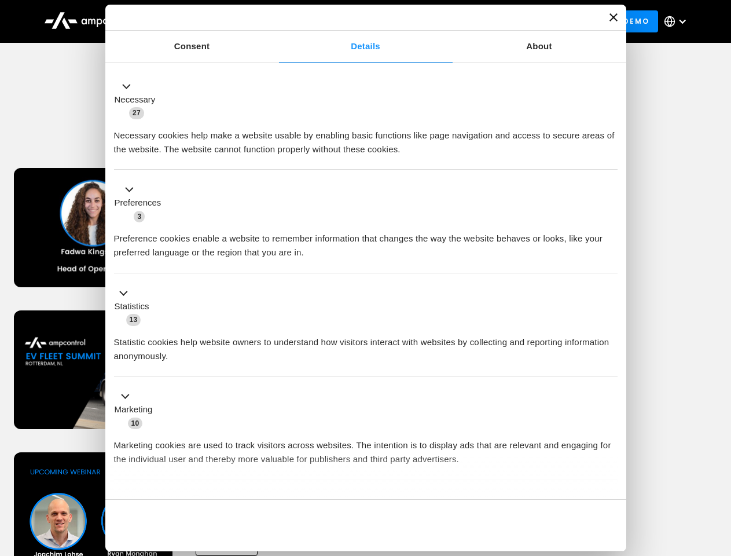  Describe the element at coordinates (162, 500) in the screenshot. I see `button: Unclassified (2)` at that location.